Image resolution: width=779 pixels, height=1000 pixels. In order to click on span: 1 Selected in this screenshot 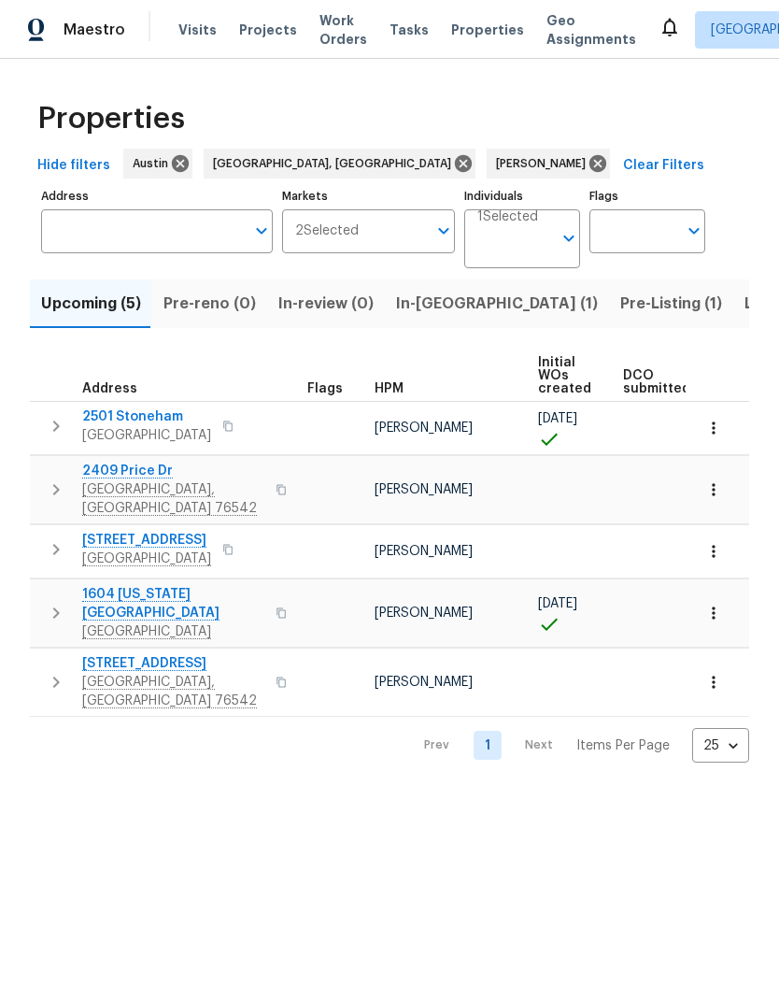, I will do `click(507, 217)`.